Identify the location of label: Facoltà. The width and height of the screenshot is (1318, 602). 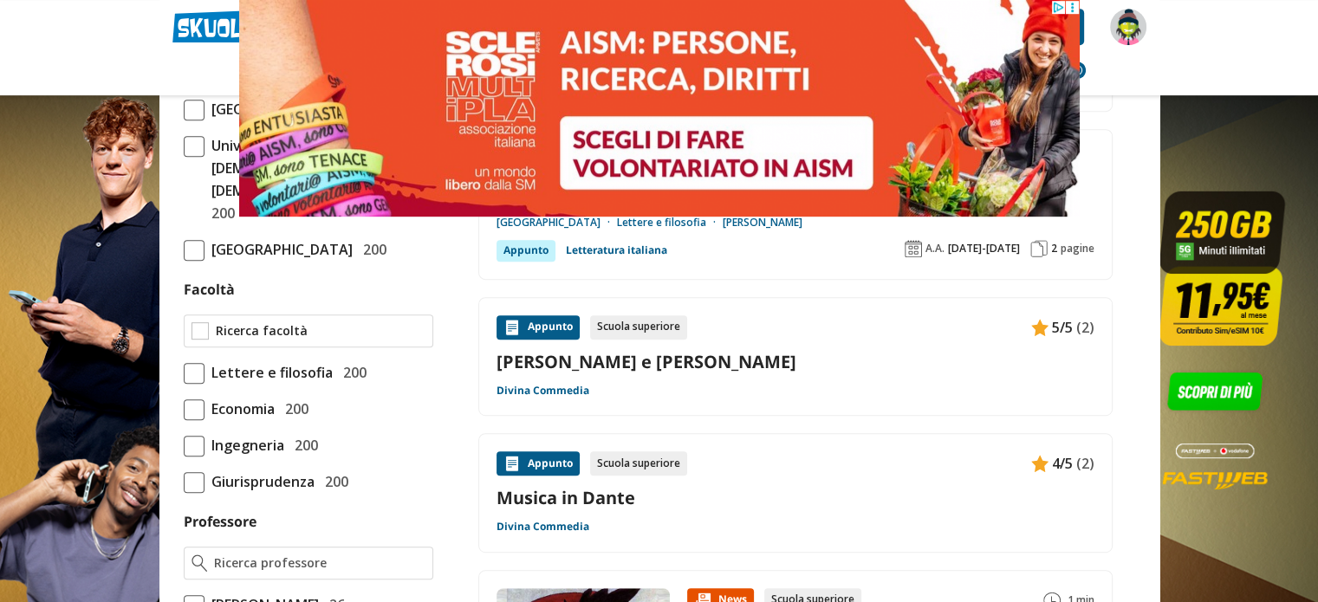
(209, 289).